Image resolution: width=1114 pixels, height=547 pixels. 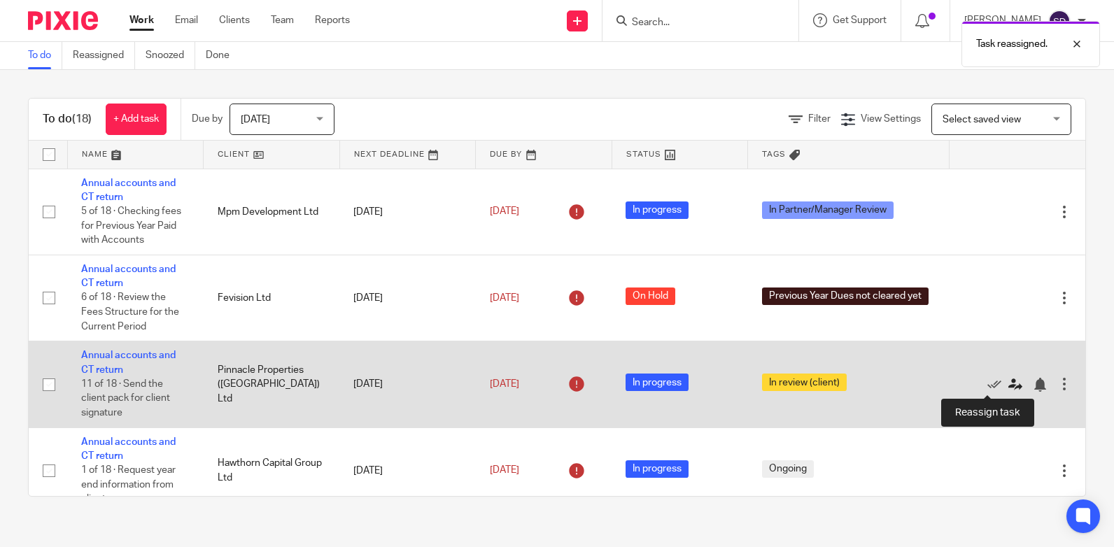 What do you see at coordinates (82, 119) in the screenshot?
I see `span: (18)` at bounding box center [82, 119].